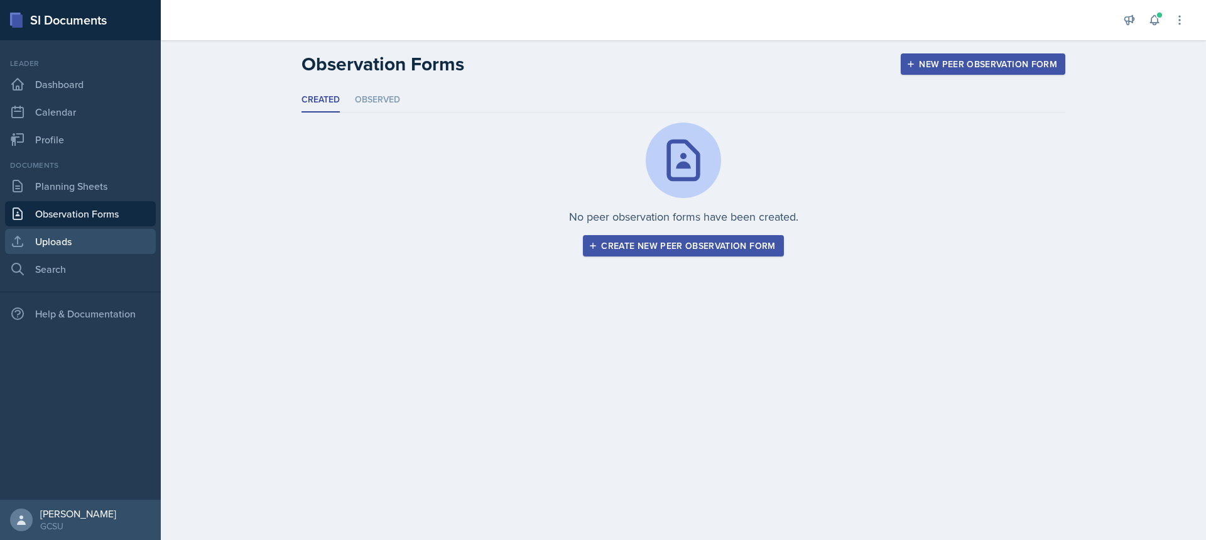  I want to click on a: Observation Forms, so click(80, 214).